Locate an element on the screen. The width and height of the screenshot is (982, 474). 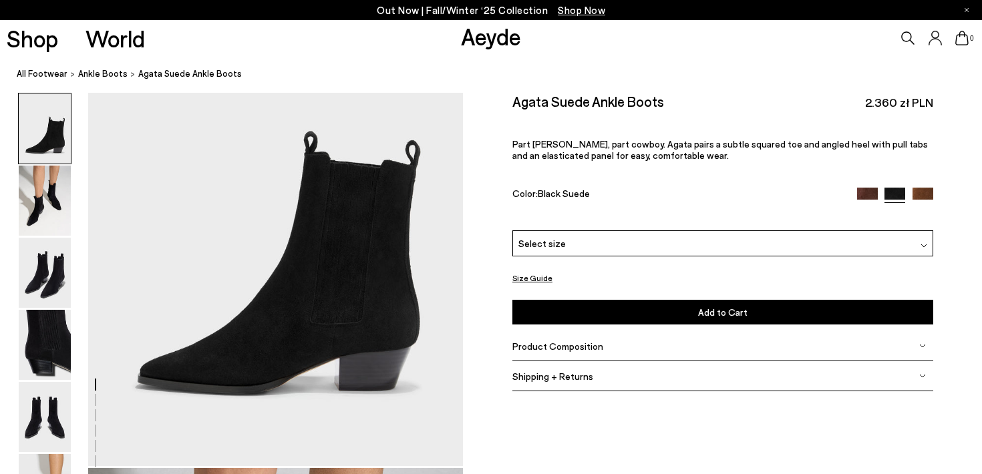
h2: Agata Suede Ankle Boots is located at coordinates (588, 101).